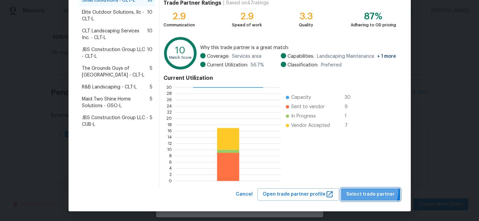 This screenshot has width=479, height=221. Describe the element at coordinates (169, 88) in the screenshot. I see `text: 30` at that location.